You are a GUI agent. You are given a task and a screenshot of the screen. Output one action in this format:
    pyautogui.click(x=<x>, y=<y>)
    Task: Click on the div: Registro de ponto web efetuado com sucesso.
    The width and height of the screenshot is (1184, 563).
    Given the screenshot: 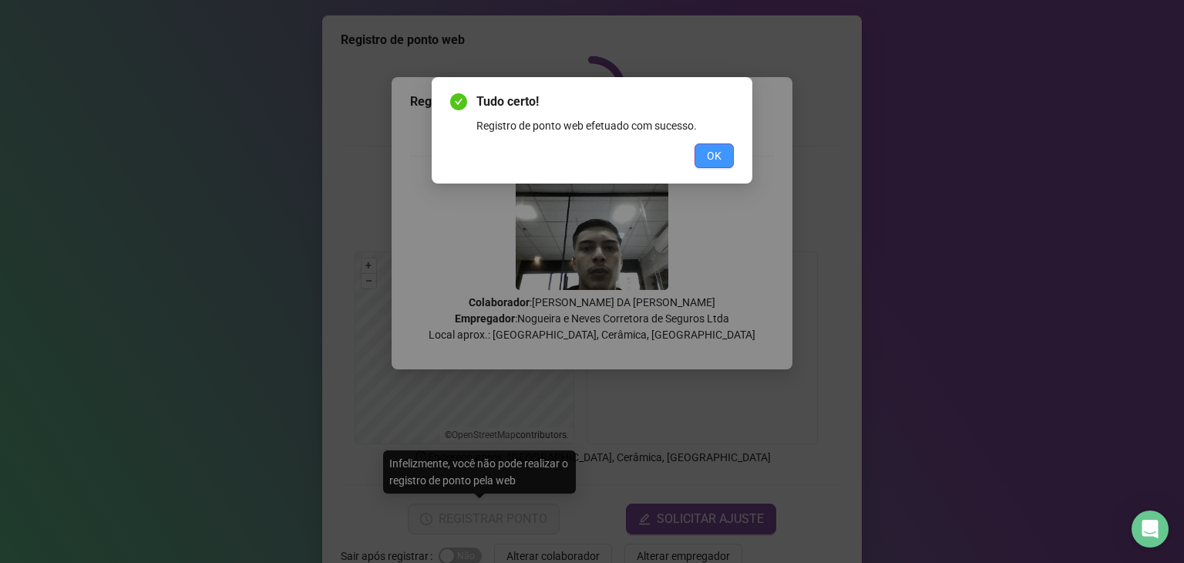 What is the action you would take?
    pyautogui.click(x=605, y=126)
    